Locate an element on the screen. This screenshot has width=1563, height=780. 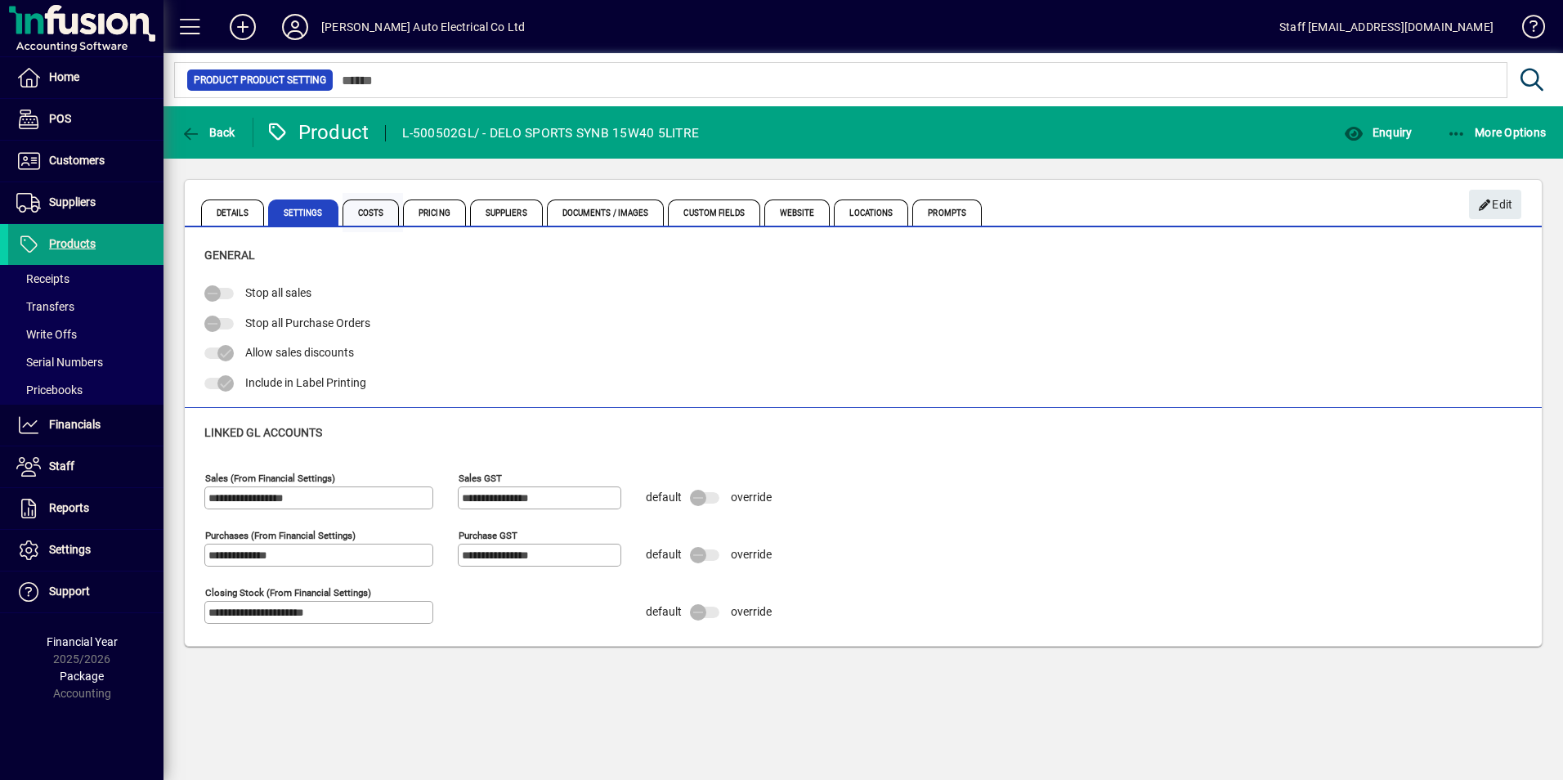
span: Stop all sales is located at coordinates (278, 293).